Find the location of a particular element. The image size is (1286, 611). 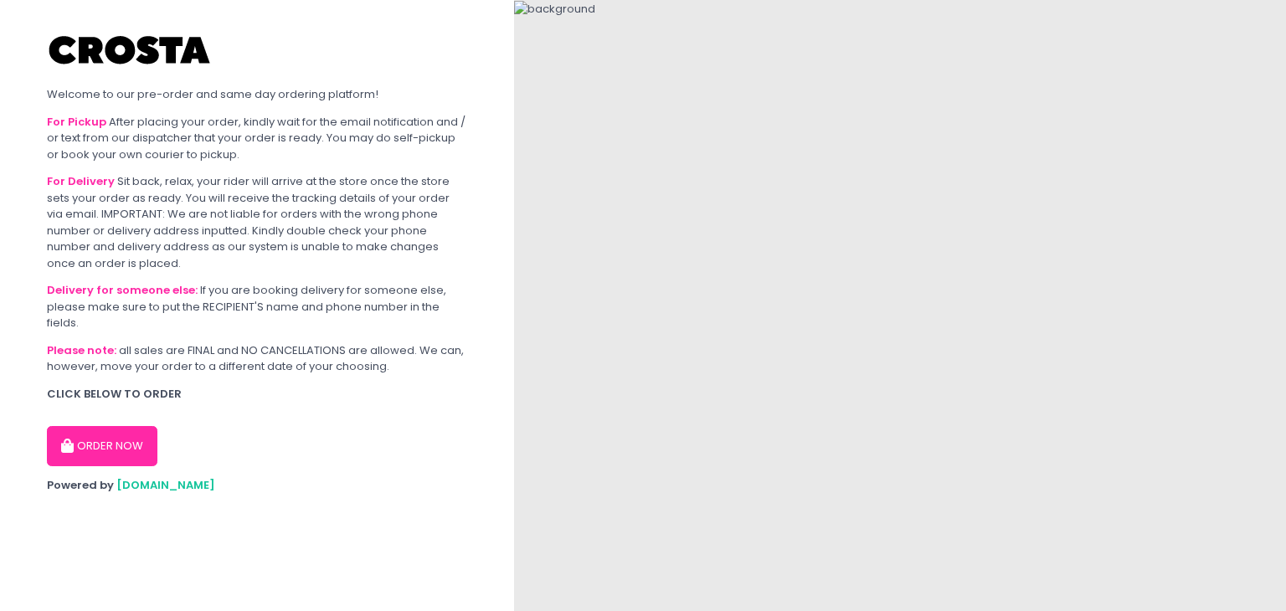

img: Crosta Pizzeria is located at coordinates (131, 50).